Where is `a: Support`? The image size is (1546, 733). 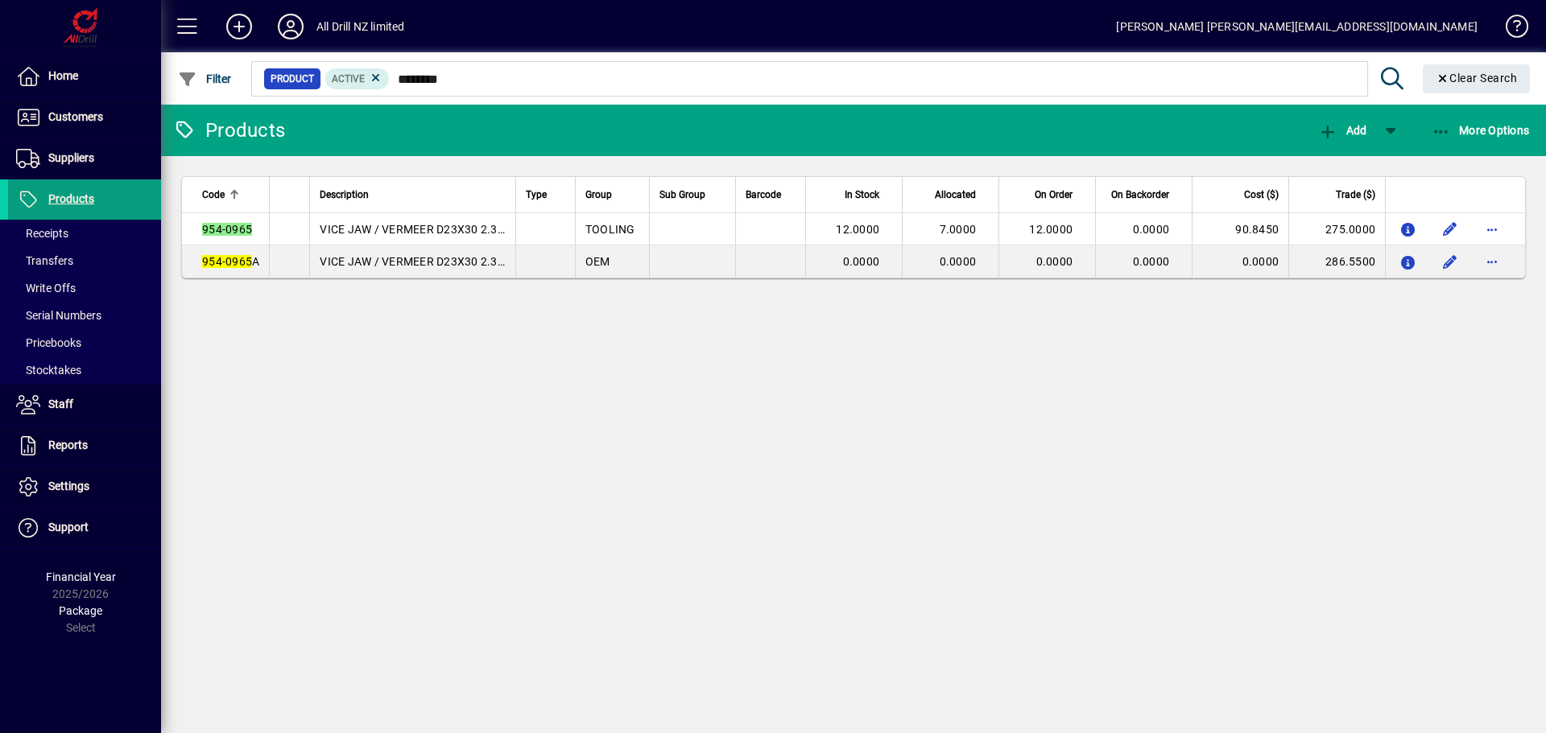 a: Support is located at coordinates (85, 528).